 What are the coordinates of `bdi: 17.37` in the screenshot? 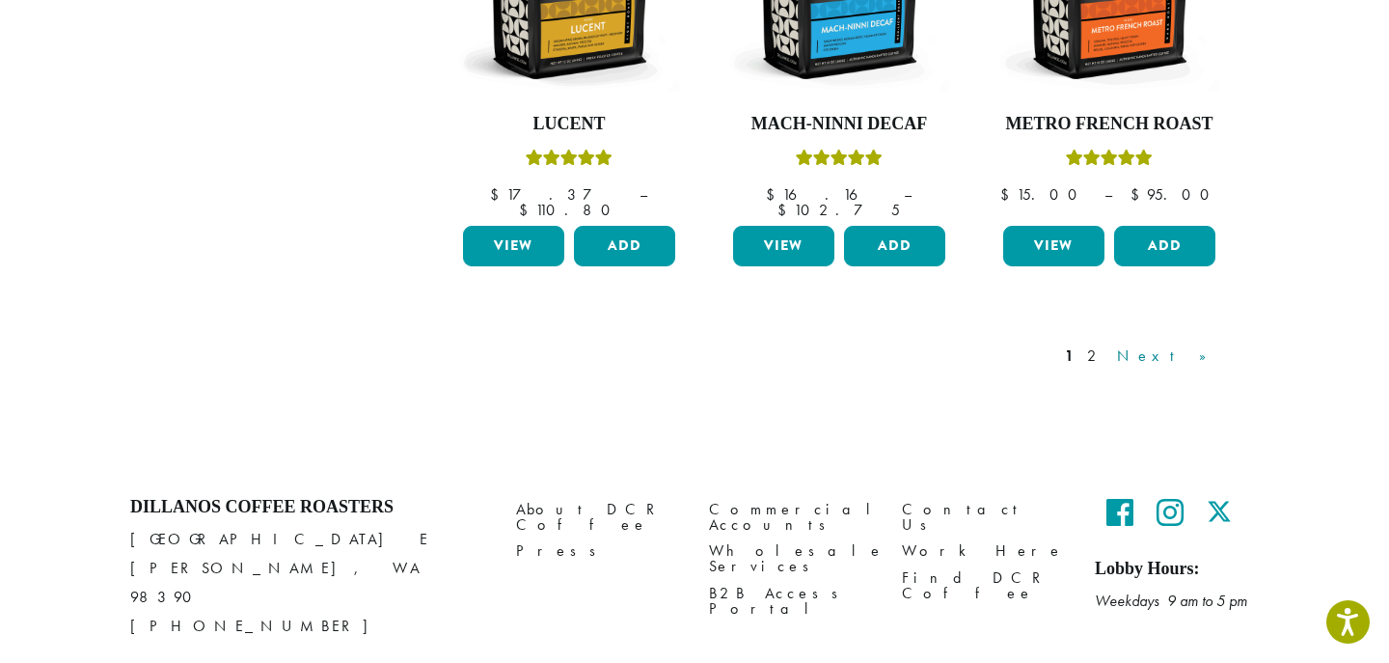 It's located at (556, 194).